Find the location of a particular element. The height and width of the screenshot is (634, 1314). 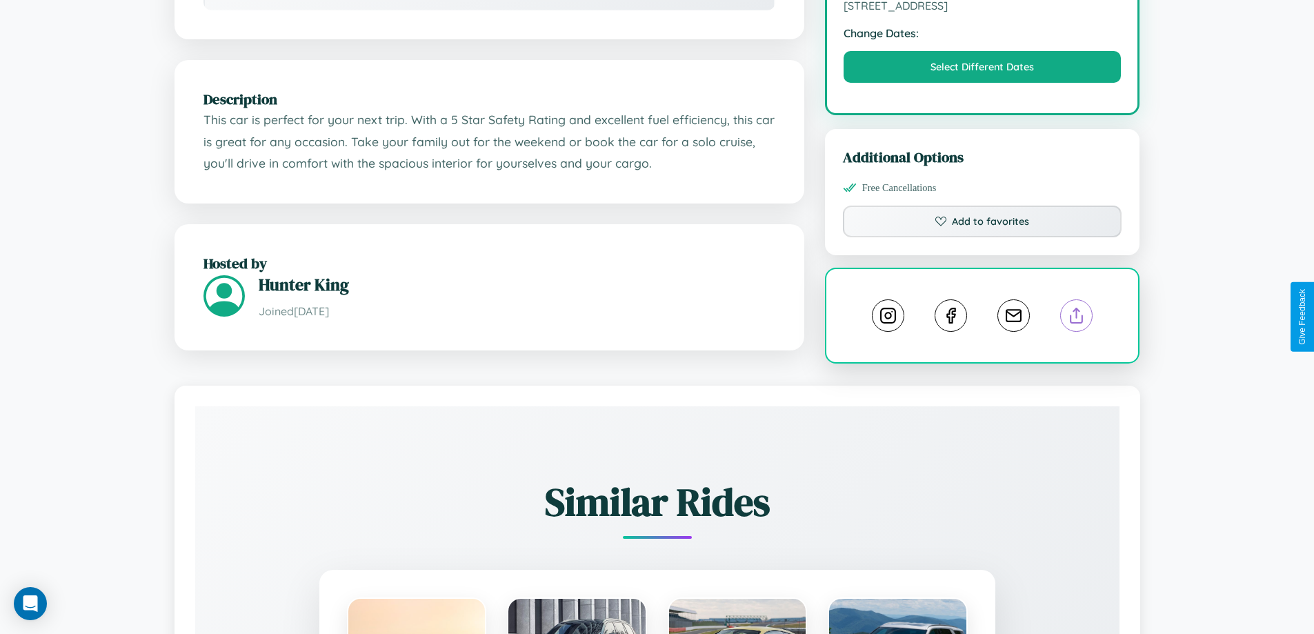

div: Open Intercom Messenger is located at coordinates (30, 604).